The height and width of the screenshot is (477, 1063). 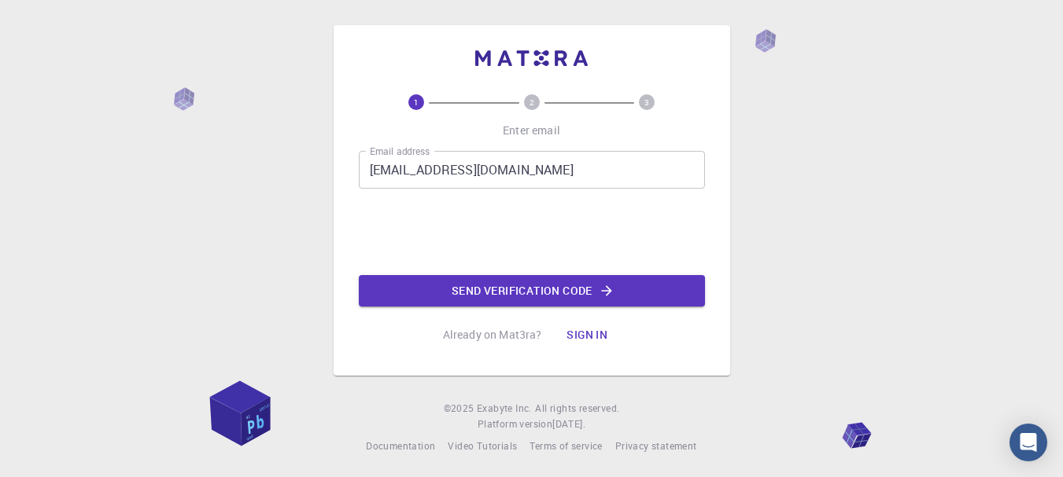 What do you see at coordinates (400, 151) in the screenshot?
I see `label: Email address` at bounding box center [400, 151].